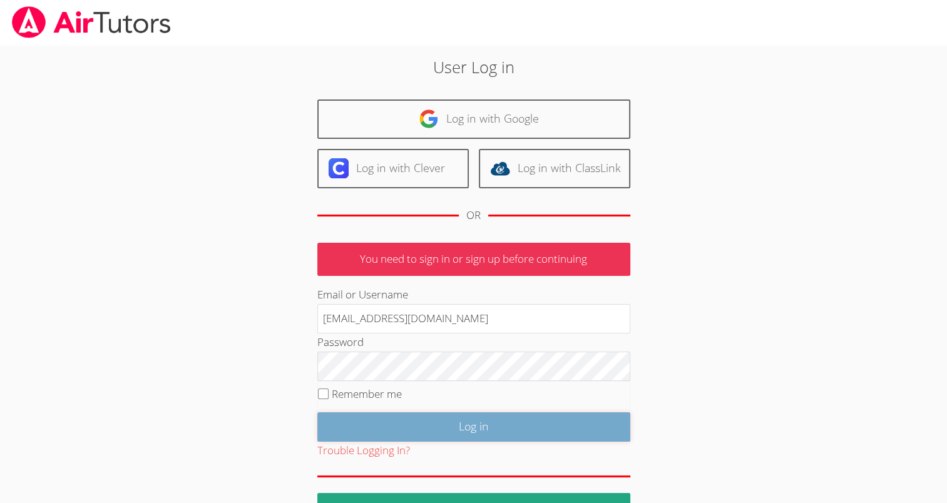 The height and width of the screenshot is (503, 947). What do you see at coordinates (429, 119) in the screenshot?
I see `img: google-logo-50288ca7cdecda66e5e0955fdab243c47b7ad437acaf1139b6f446037453330a.svg` at bounding box center [429, 119].